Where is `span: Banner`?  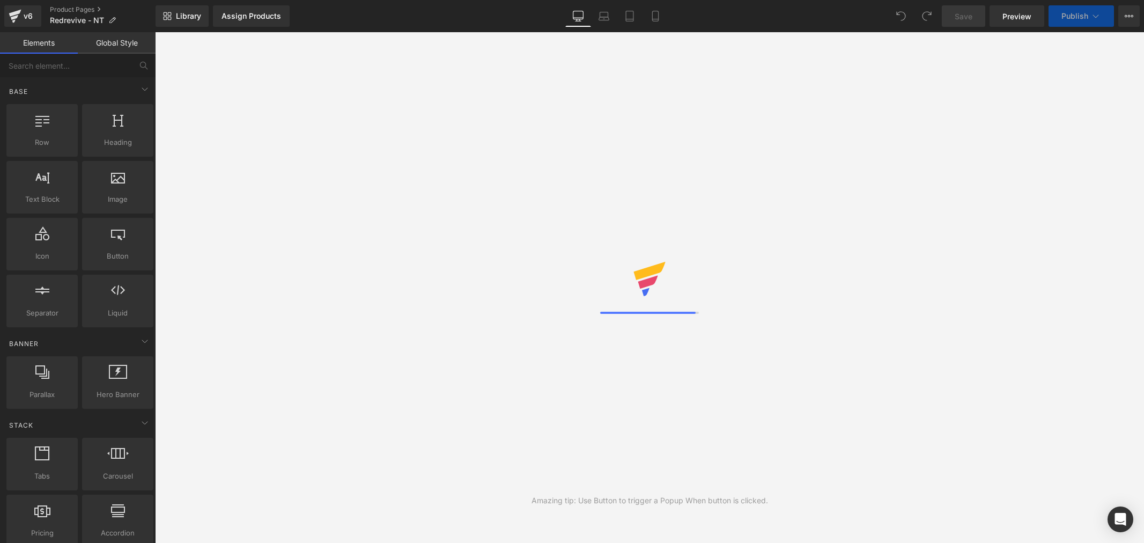 span: Banner is located at coordinates (24, 343).